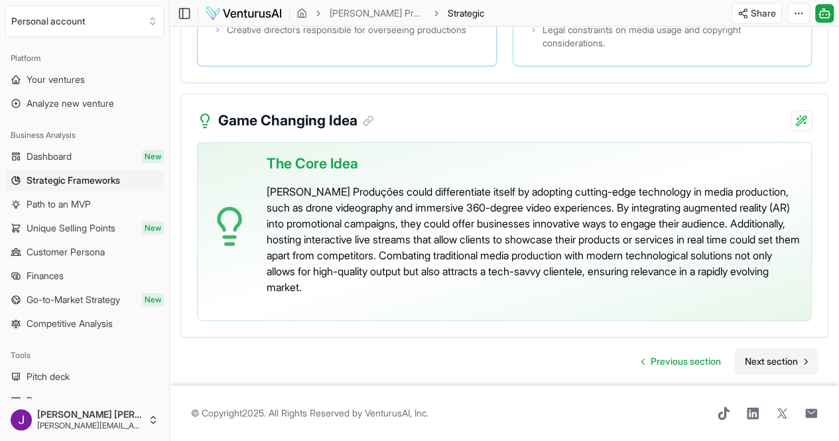 This screenshot has height=441, width=839. Describe the element at coordinates (686, 362) in the screenshot. I see `span: Previous section` at that location.